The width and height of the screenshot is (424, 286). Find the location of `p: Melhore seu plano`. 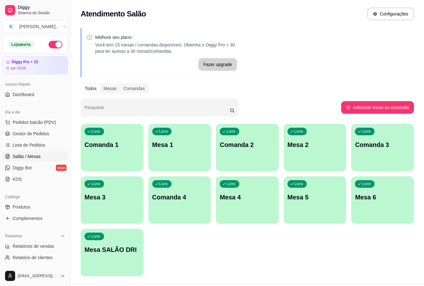

p: Melhore seu plano is located at coordinates (166, 37).